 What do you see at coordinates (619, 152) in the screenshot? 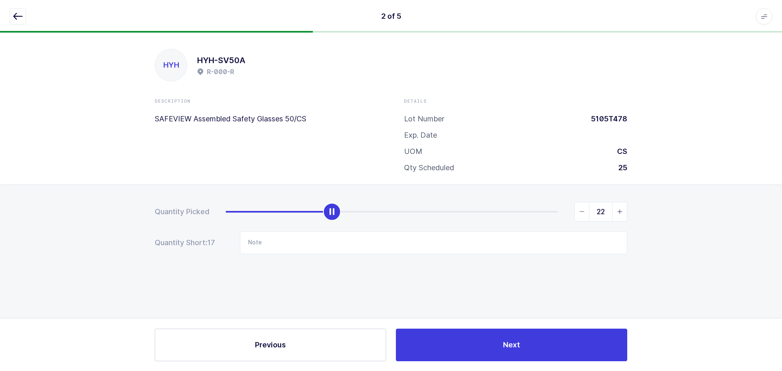
I see `div: CS` at bounding box center [619, 152].